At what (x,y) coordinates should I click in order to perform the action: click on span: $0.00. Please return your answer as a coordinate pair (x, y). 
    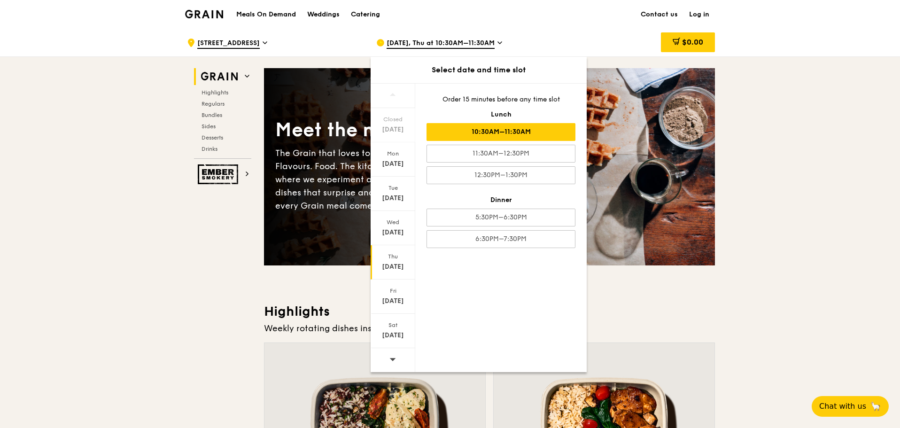
    Looking at the image, I should click on (692, 42).